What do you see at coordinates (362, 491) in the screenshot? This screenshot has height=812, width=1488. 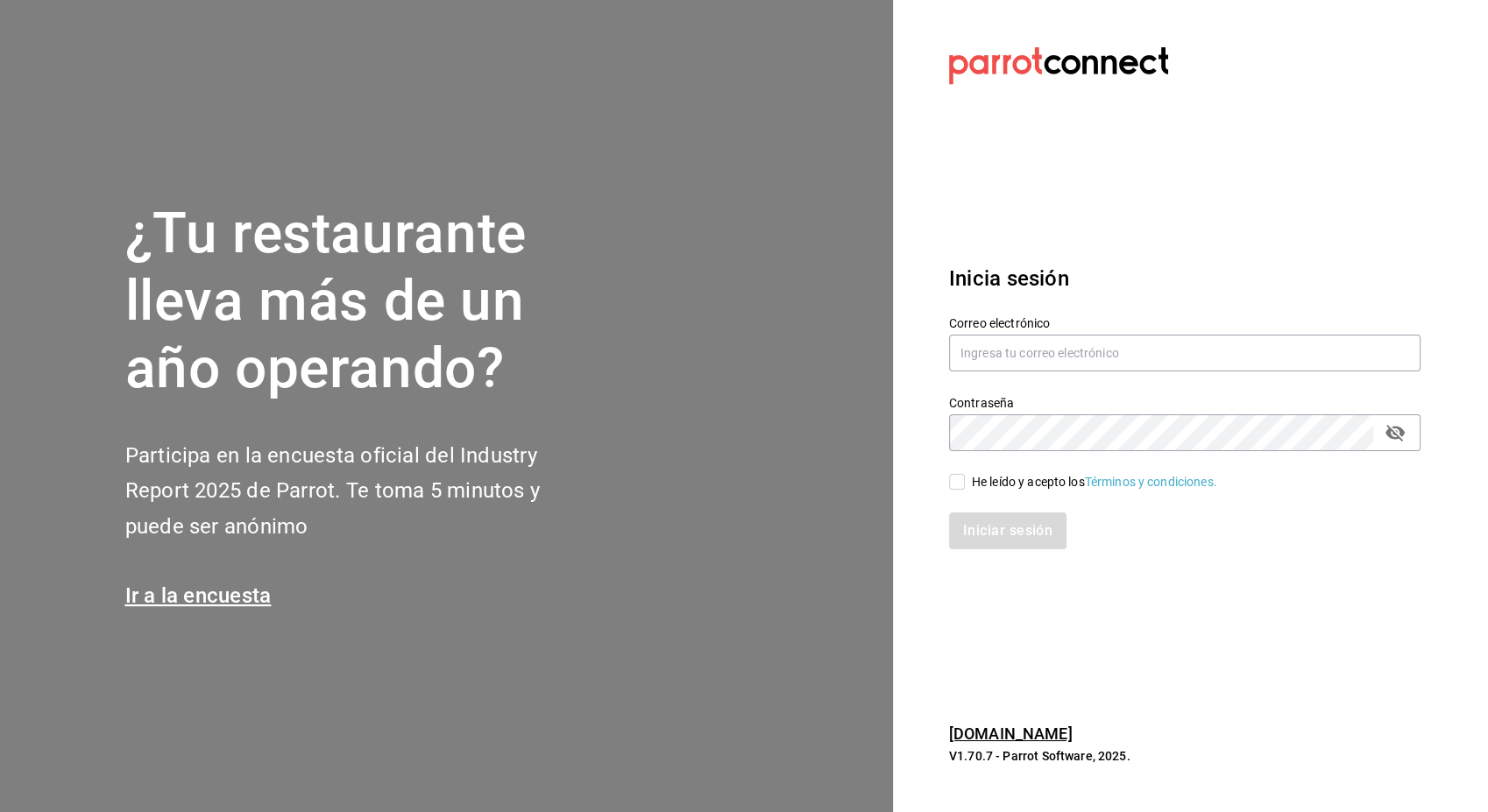 I see `h2: Participa en la encuesta oficial del Industry Report 2025 de Parrot. Te toma 5 minutos y puede se...` at bounding box center [362, 491].